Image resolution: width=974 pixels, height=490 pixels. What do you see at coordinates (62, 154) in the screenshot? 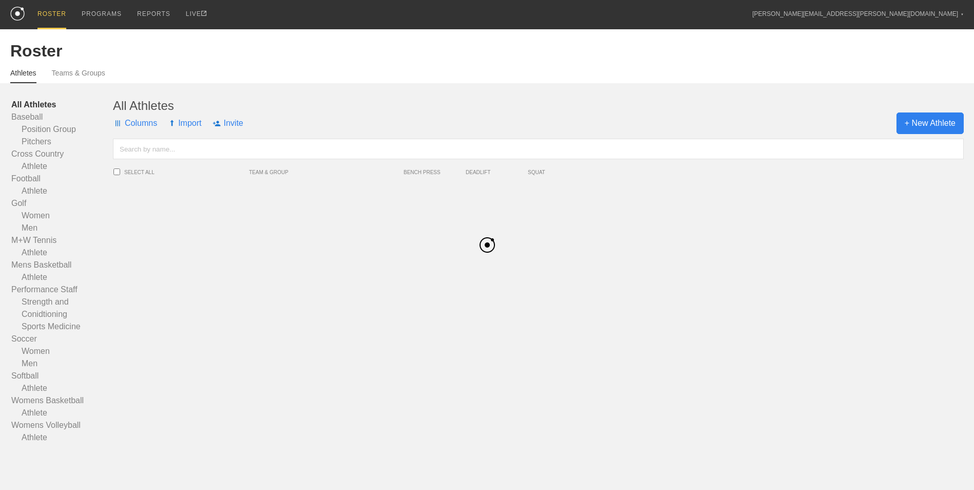
I see `a: Cross Country` at bounding box center [62, 154].